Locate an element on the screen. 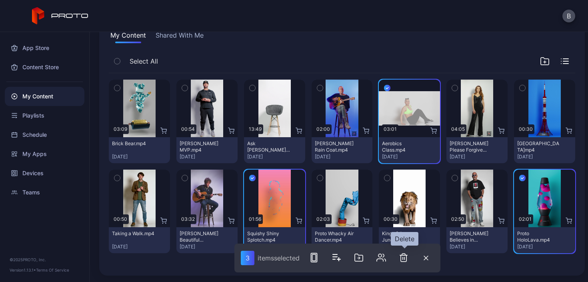 This screenshot has width=588, height=282. a: Devices is located at coordinates (44, 173).